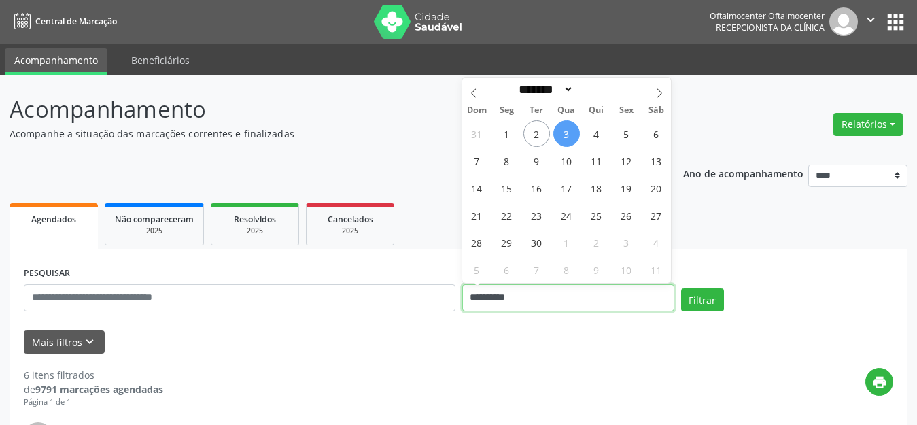 This screenshot has width=917, height=425. I want to click on select: Month, so click(545, 89).